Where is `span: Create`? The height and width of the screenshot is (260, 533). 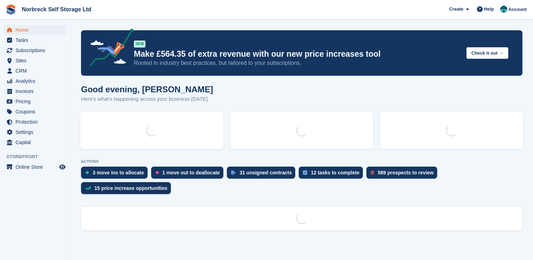
span: Create is located at coordinates (457, 9).